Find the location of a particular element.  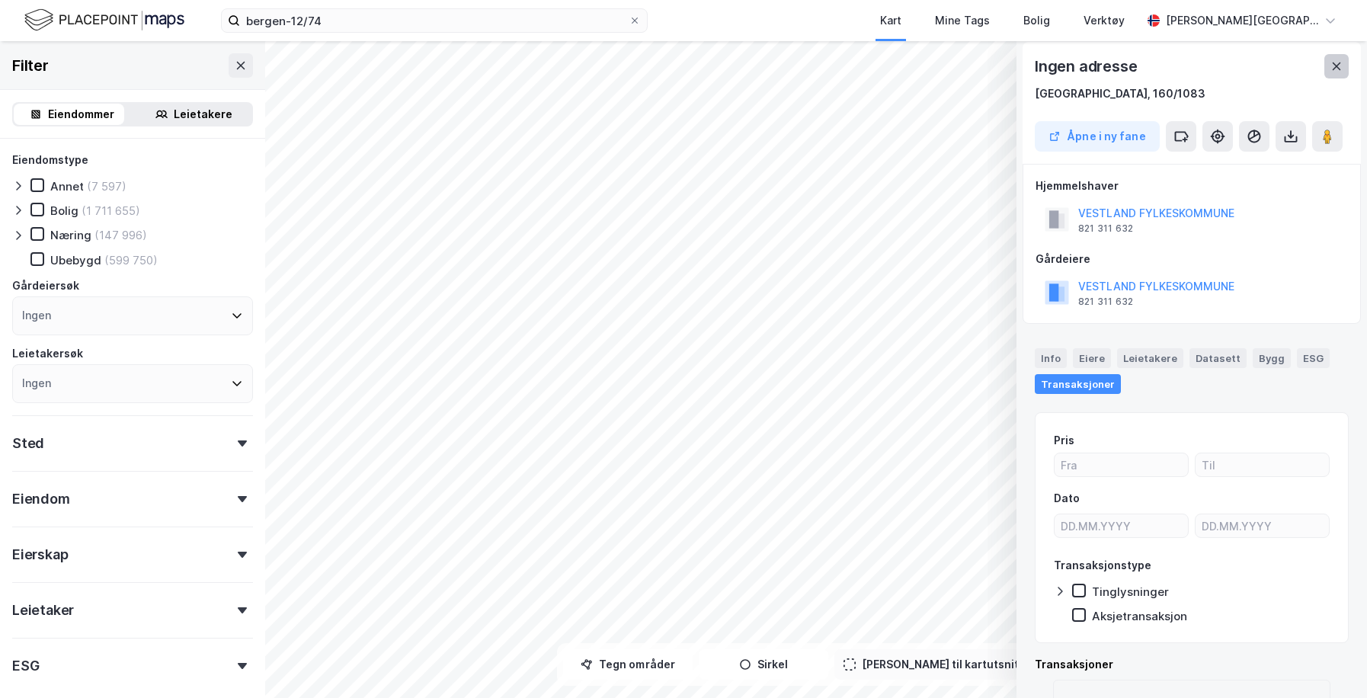

div: (147 996) is located at coordinates (120, 235).